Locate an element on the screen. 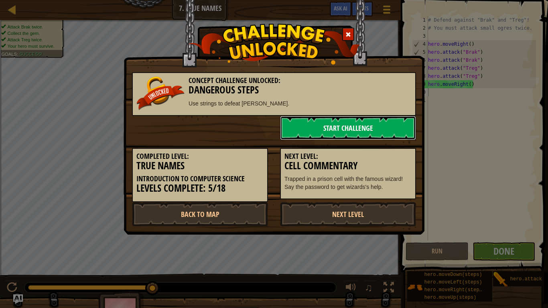 This screenshot has height=308, width=548. div: Rename is located at coordinates (274, 50).